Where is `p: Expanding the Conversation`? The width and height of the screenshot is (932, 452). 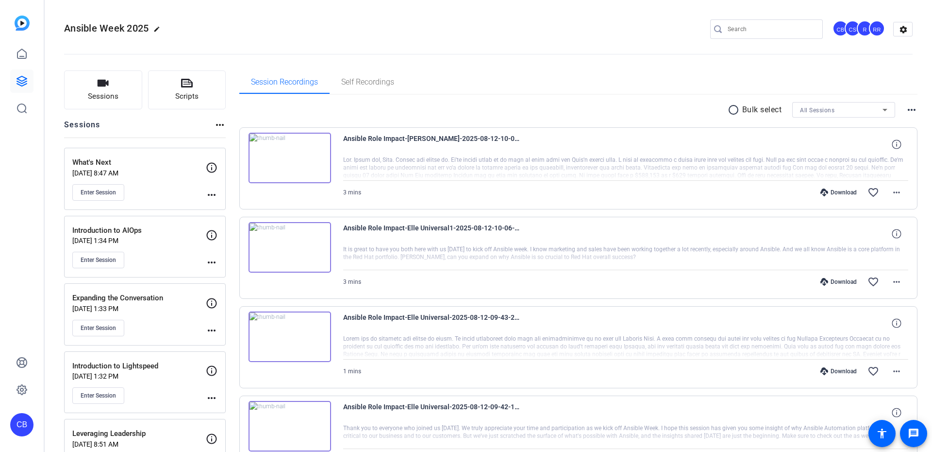 p: Expanding the Conversation is located at coordinates (139, 298).